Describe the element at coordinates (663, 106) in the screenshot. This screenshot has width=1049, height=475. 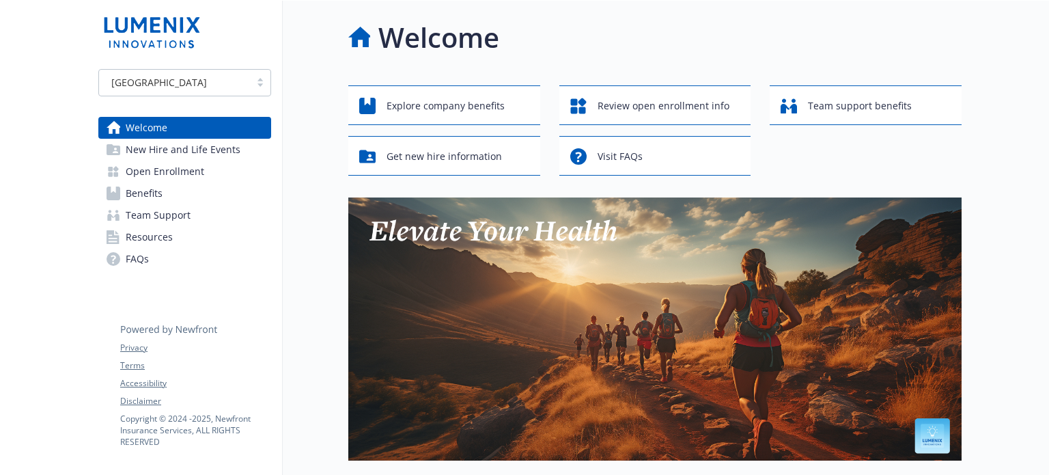
I see `span: Review open enrollment info` at that location.